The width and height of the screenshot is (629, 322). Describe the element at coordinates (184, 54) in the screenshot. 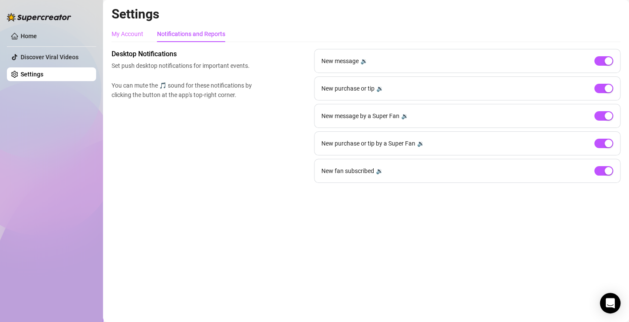

I see `span: Desktop Notifications` at that location.